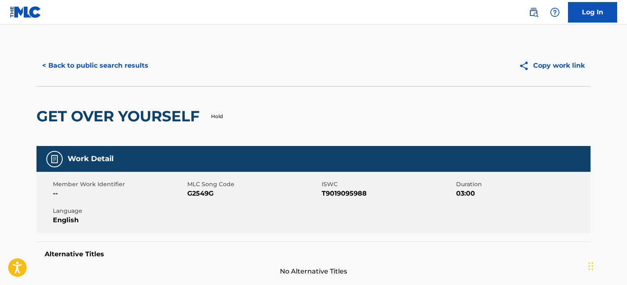 This screenshot has height=285, width=627. Describe the element at coordinates (387, 184) in the screenshot. I see `span: ISWC` at that location.